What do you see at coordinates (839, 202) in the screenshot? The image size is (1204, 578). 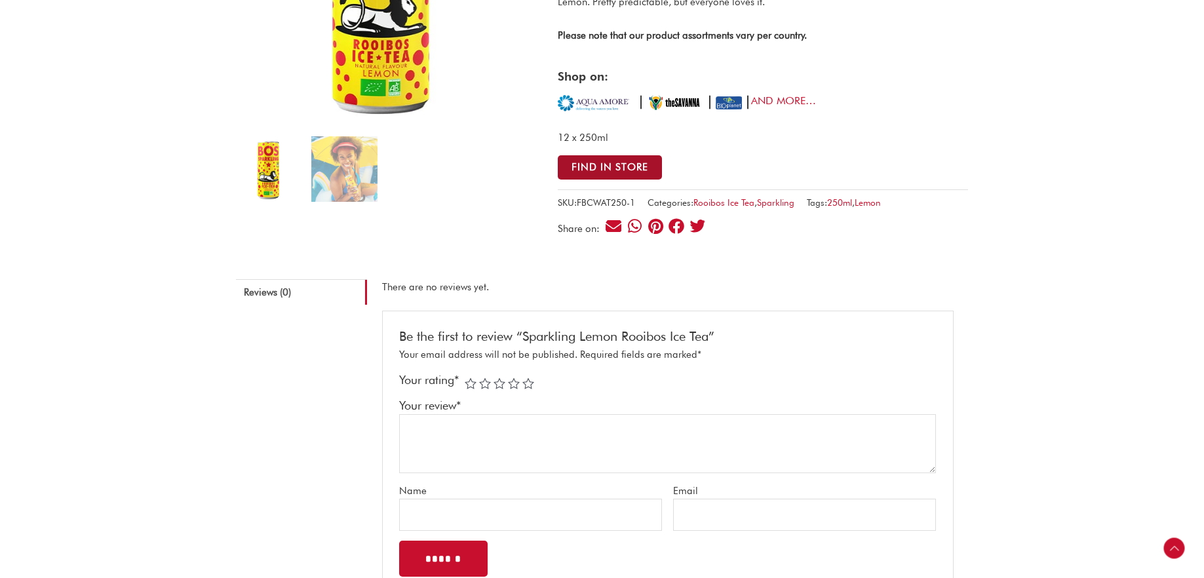 I see `a: 250ml` at bounding box center [839, 202].